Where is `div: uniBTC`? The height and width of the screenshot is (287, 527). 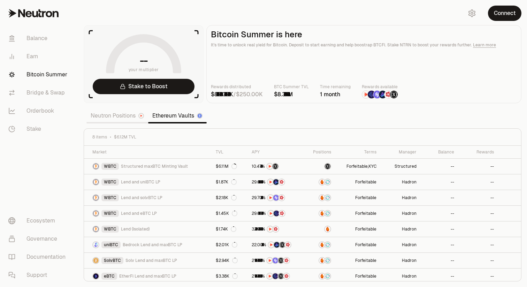
div: uniBTC is located at coordinates (111, 245).